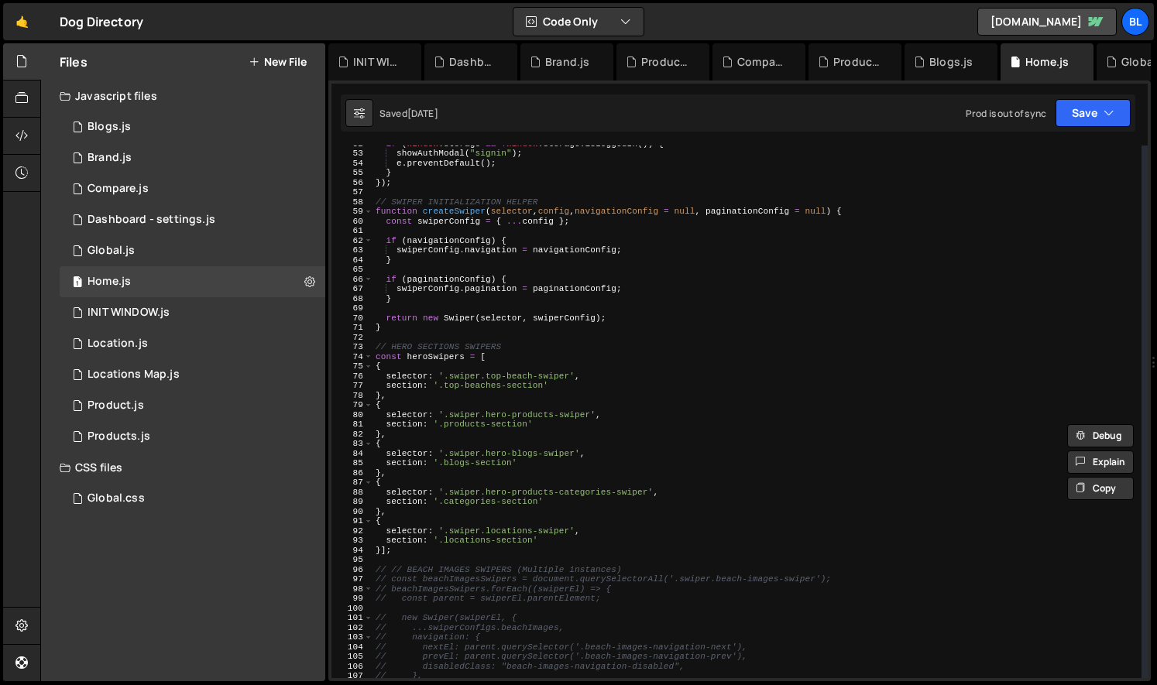  I want to click on div: 57, so click(352, 192).